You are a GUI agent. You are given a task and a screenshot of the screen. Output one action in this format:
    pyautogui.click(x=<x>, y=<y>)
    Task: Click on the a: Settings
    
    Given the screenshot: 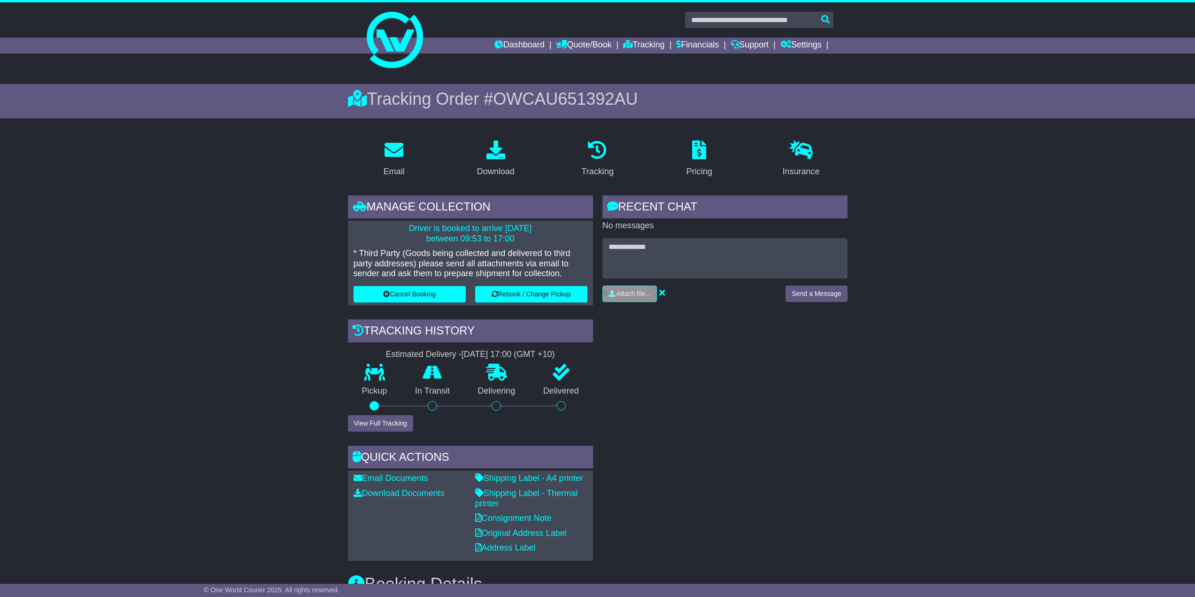 What is the action you would take?
    pyautogui.click(x=801, y=46)
    